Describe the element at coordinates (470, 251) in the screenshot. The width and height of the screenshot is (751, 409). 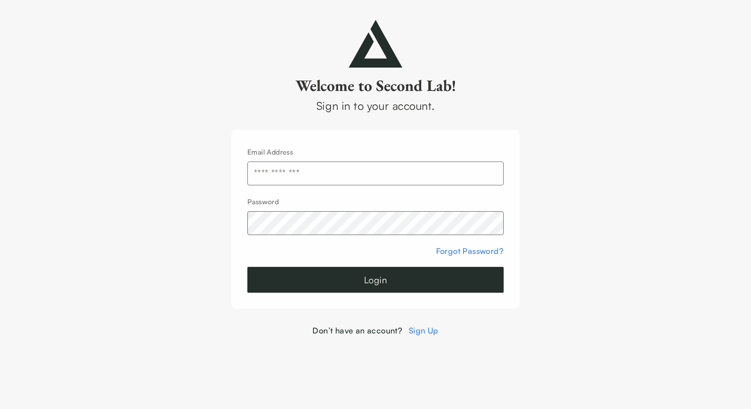
I see `a: Forgot Password?` at that location.